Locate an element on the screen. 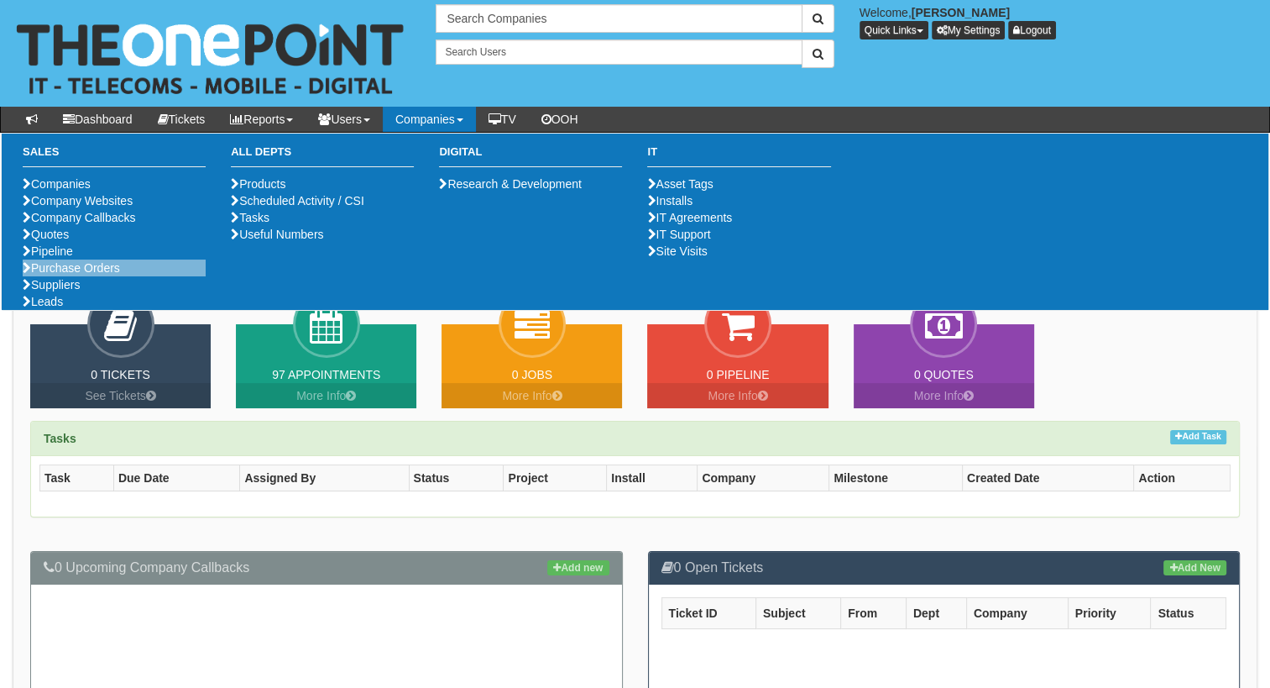 This screenshot has width=1270, height=688. th: Created Date is located at coordinates (1048, 478).